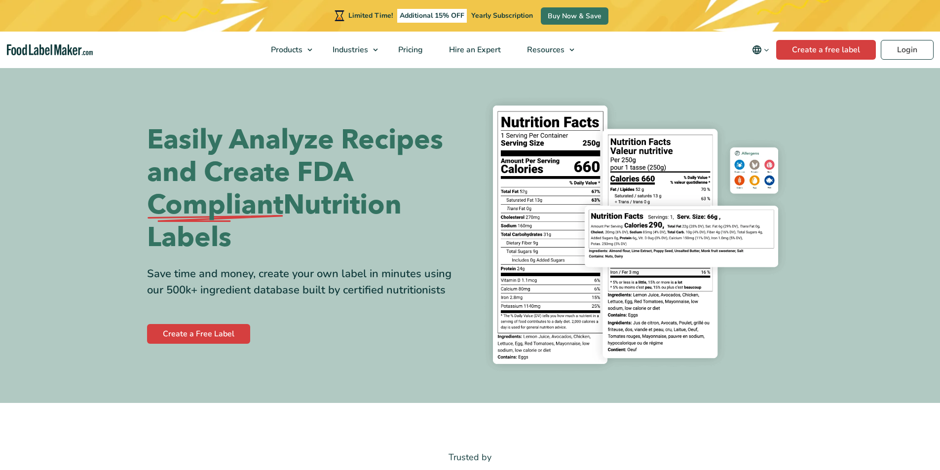  Describe the element at coordinates (198, 334) in the screenshot. I see `a: Create a Free Label` at that location.